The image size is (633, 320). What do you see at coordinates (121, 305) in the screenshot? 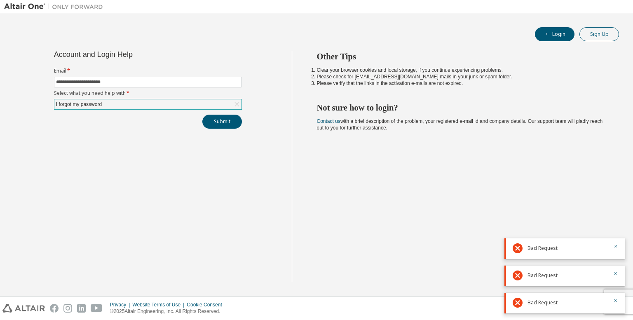
I see `div: Privacy` at bounding box center [121, 305].